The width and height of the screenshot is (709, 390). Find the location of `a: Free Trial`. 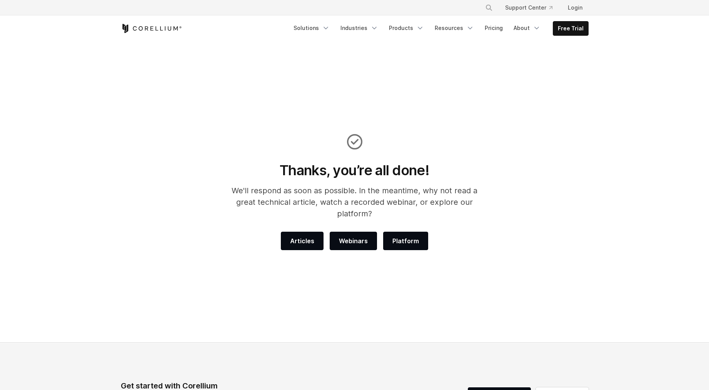

a: Free Trial is located at coordinates (571, 28).